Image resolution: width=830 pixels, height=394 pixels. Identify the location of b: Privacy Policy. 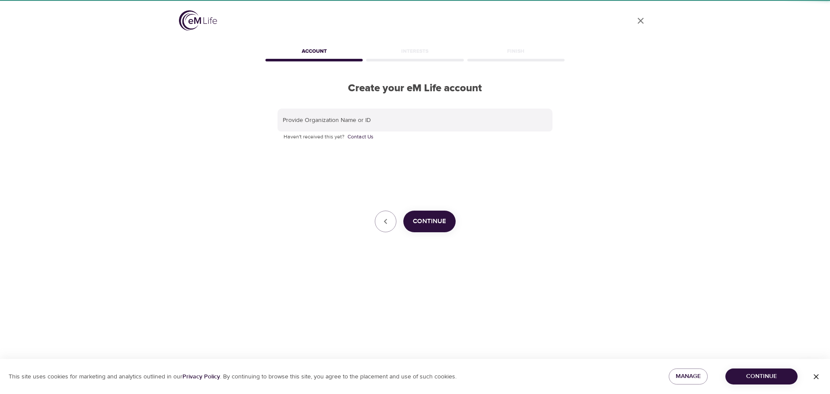
(201, 377).